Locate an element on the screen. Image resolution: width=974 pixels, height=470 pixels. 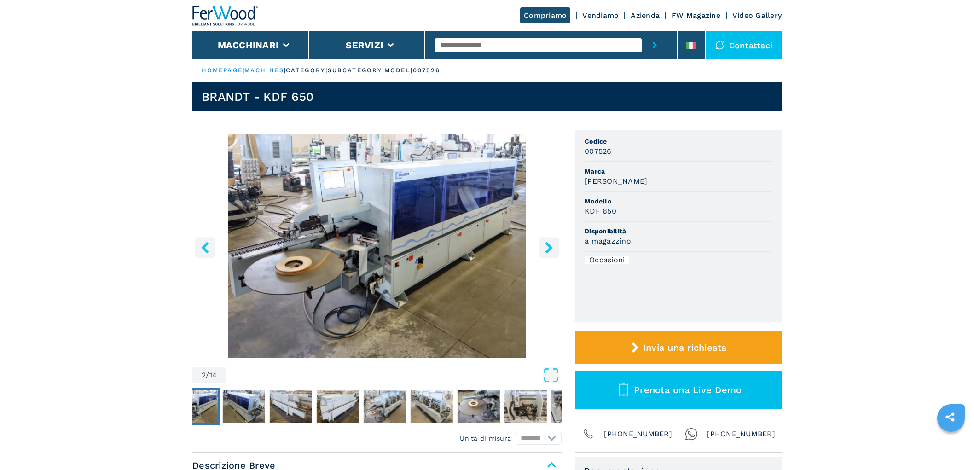
button: Go to Slide 3 is located at coordinates (244, 407).